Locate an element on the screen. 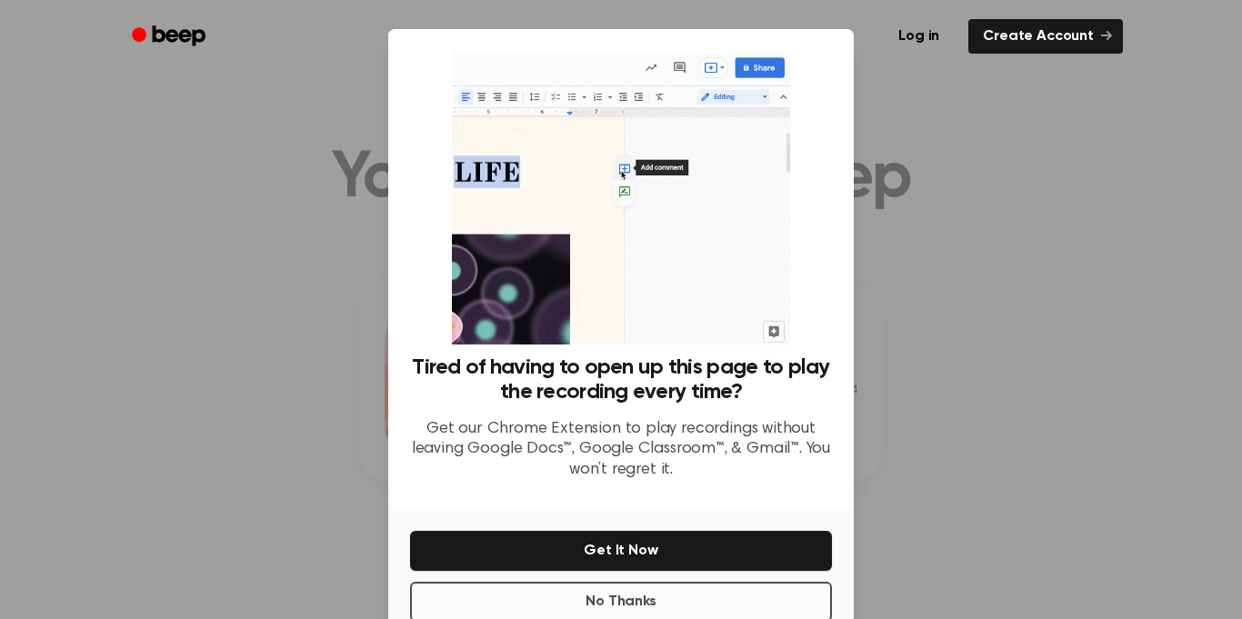 The image size is (1242, 619). p: Get our Chrome Extension to play recordings without leaving Google Docs™, Google Classroom™, & Gm... is located at coordinates (621, 450).